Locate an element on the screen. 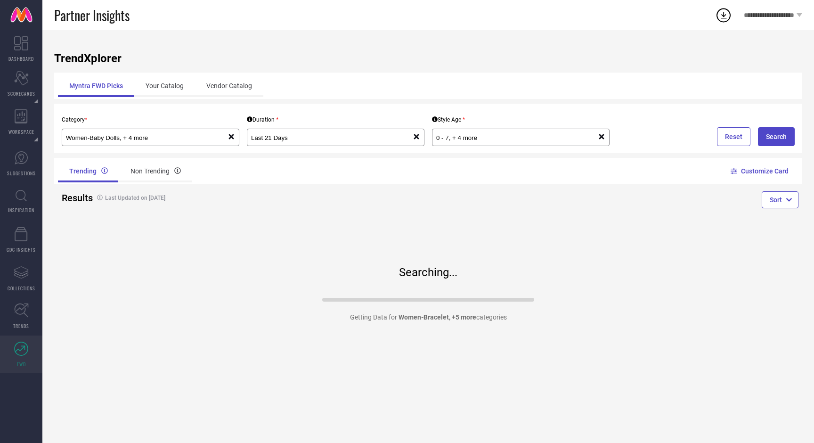 The height and width of the screenshot is (443, 814). div: Searching... is located at coordinates (428, 260).